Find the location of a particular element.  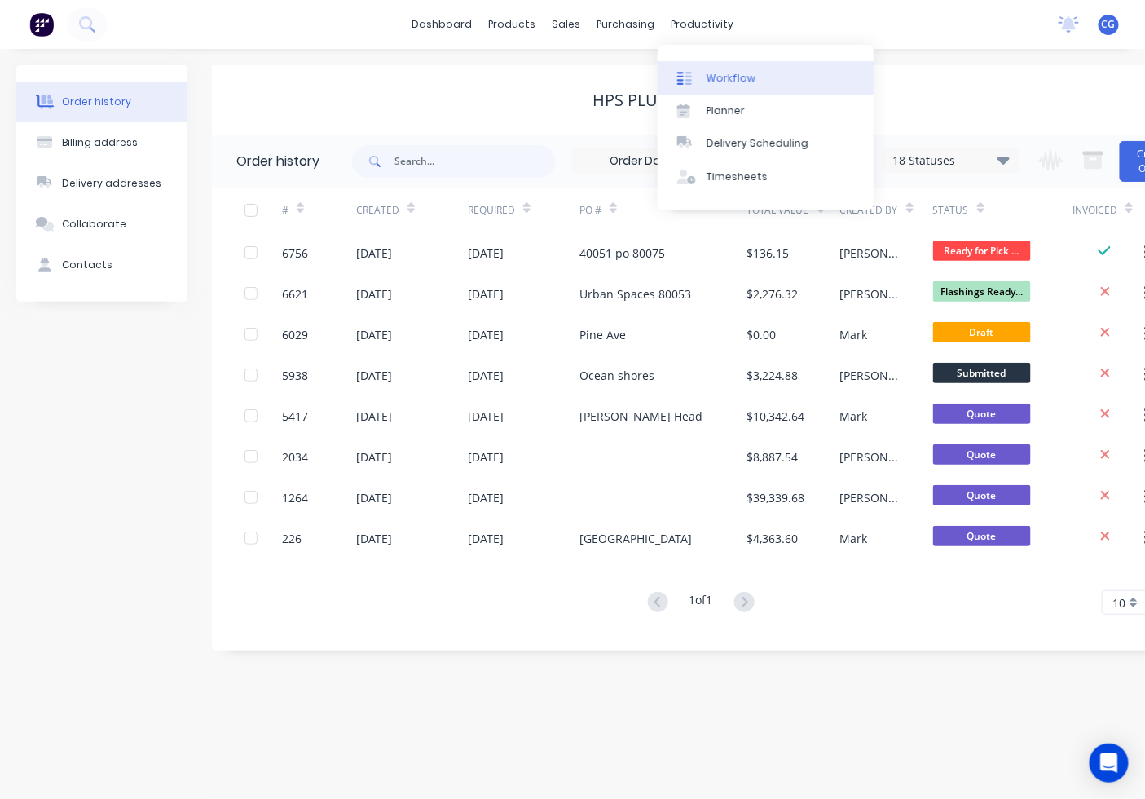

div: $136.15 is located at coordinates (769, 253).